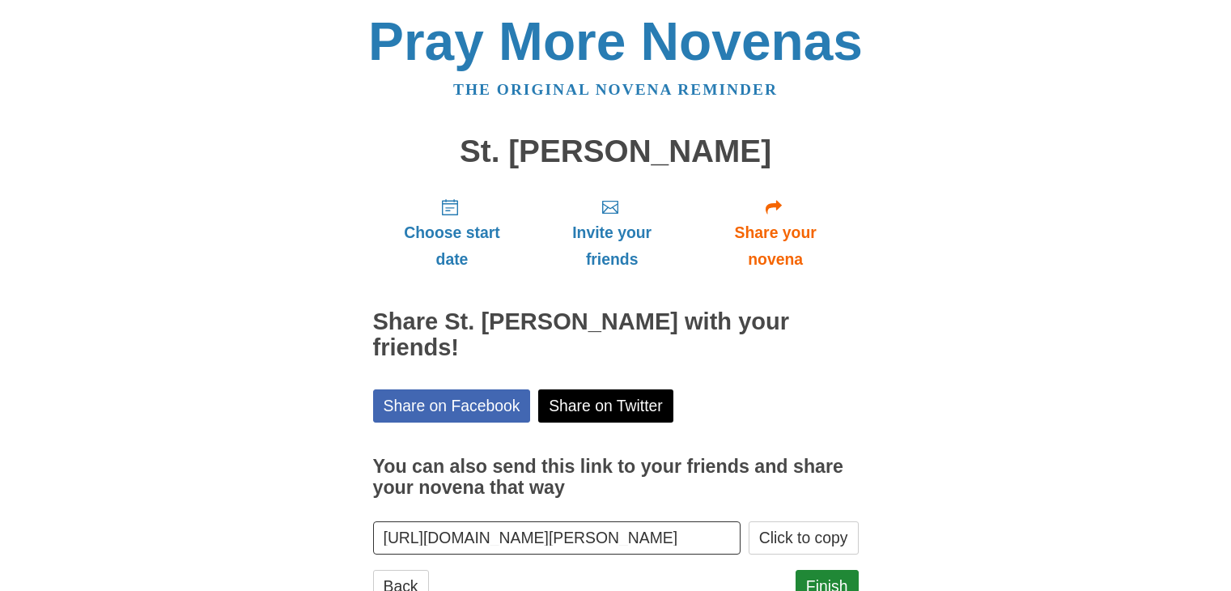  Describe the element at coordinates (452, 232) in the screenshot. I see `a: Choose start date` at that location.